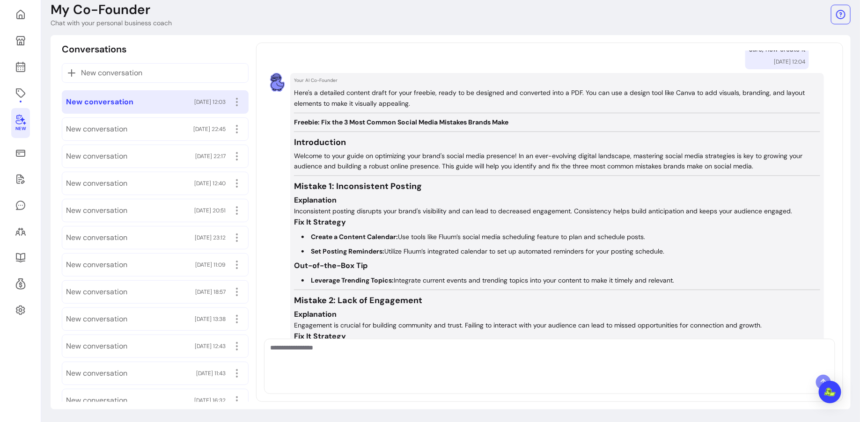 Image resolution: width=860 pixels, height=422 pixels. Describe the element at coordinates (21, 284) in the screenshot. I see `a: Refer & Earn` at that location.